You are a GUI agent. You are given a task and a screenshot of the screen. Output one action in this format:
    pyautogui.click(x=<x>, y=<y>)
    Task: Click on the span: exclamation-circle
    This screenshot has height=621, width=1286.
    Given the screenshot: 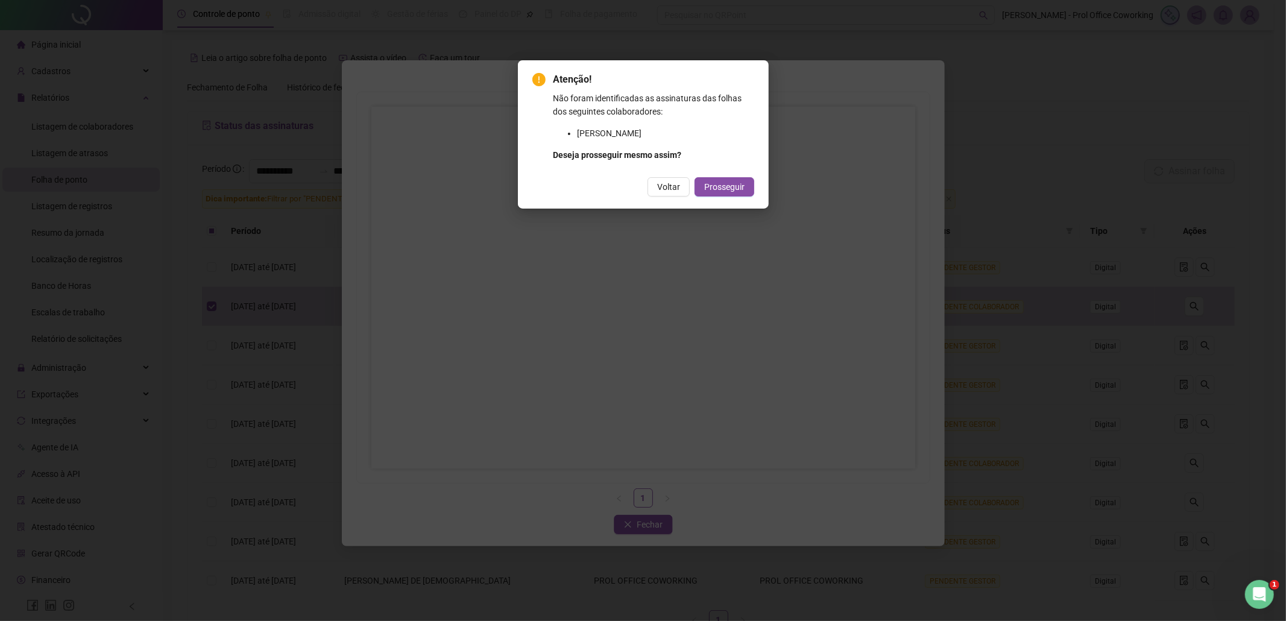 What is the action you would take?
    pyautogui.click(x=539, y=80)
    